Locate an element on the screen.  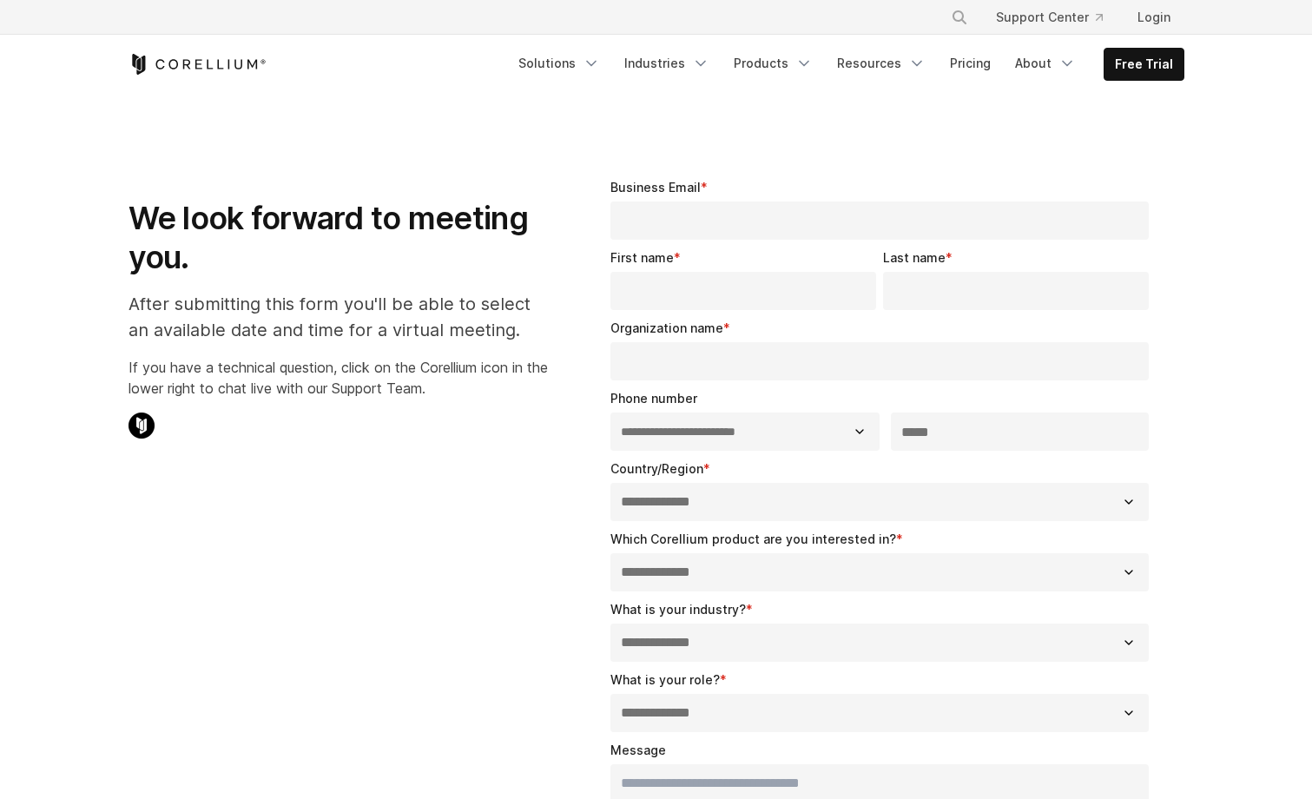
span: Phone number is located at coordinates (654, 398).